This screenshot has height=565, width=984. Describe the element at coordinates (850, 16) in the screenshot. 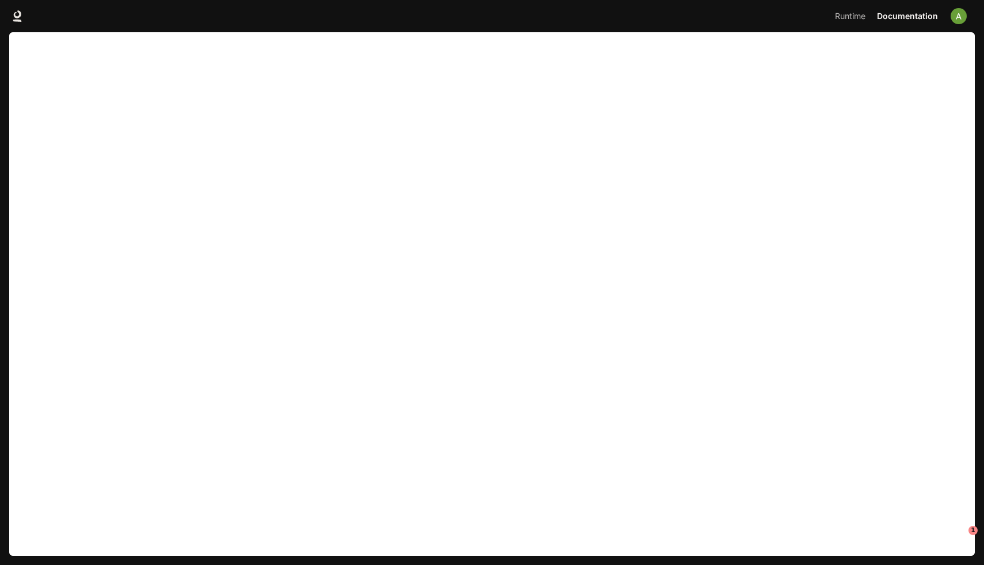

I see `a: Runtime` at that location.